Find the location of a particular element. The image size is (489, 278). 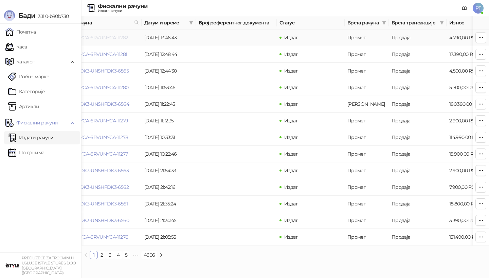

a: ArtikliАртикли is located at coordinates (24, 107).